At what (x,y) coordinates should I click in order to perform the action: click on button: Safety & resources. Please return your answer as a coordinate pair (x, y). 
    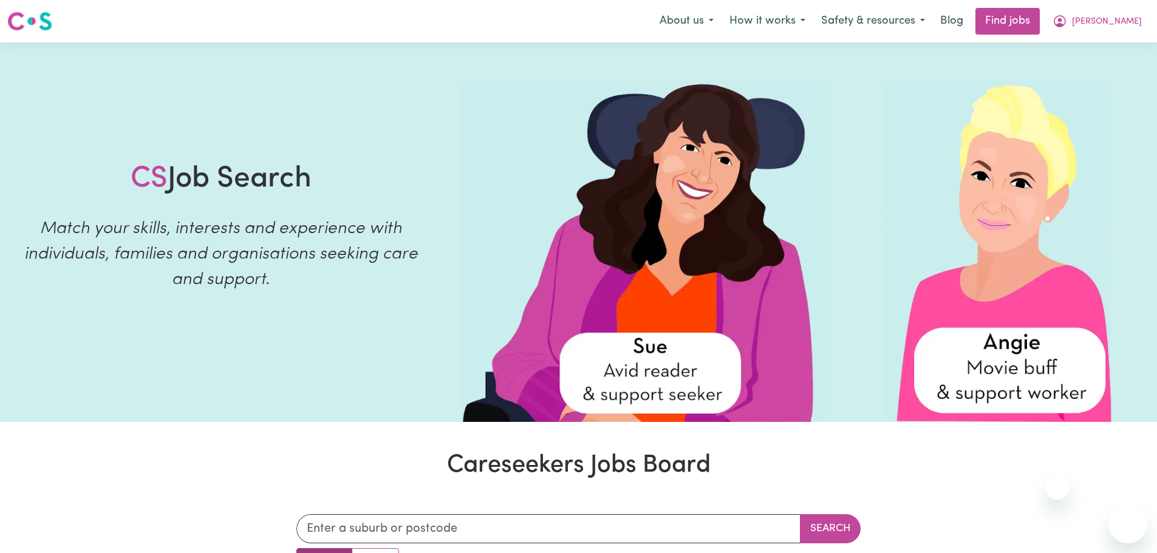
    Looking at the image, I should click on (872, 21).